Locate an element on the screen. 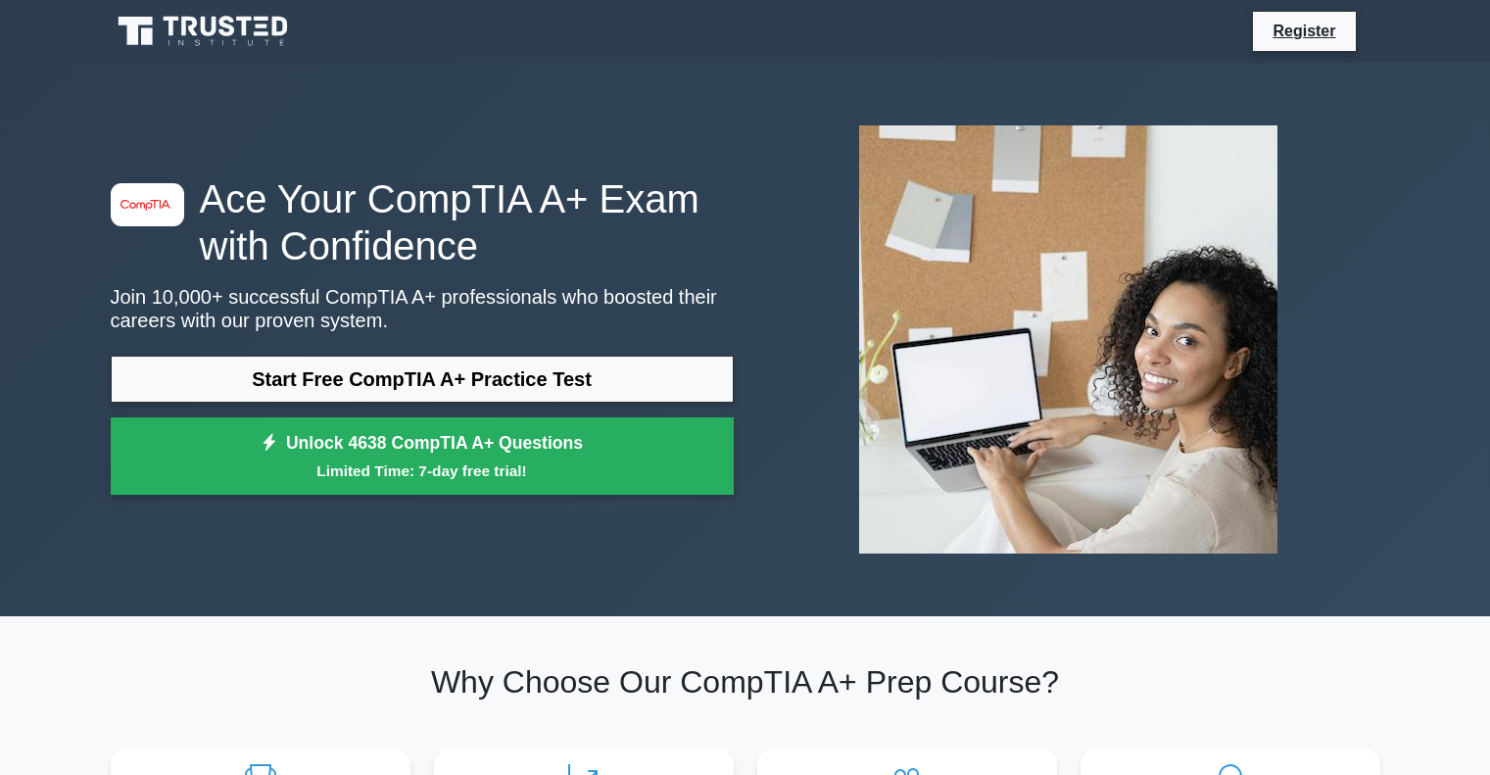 The image size is (1490, 775). a: Register is located at coordinates (1304, 30).